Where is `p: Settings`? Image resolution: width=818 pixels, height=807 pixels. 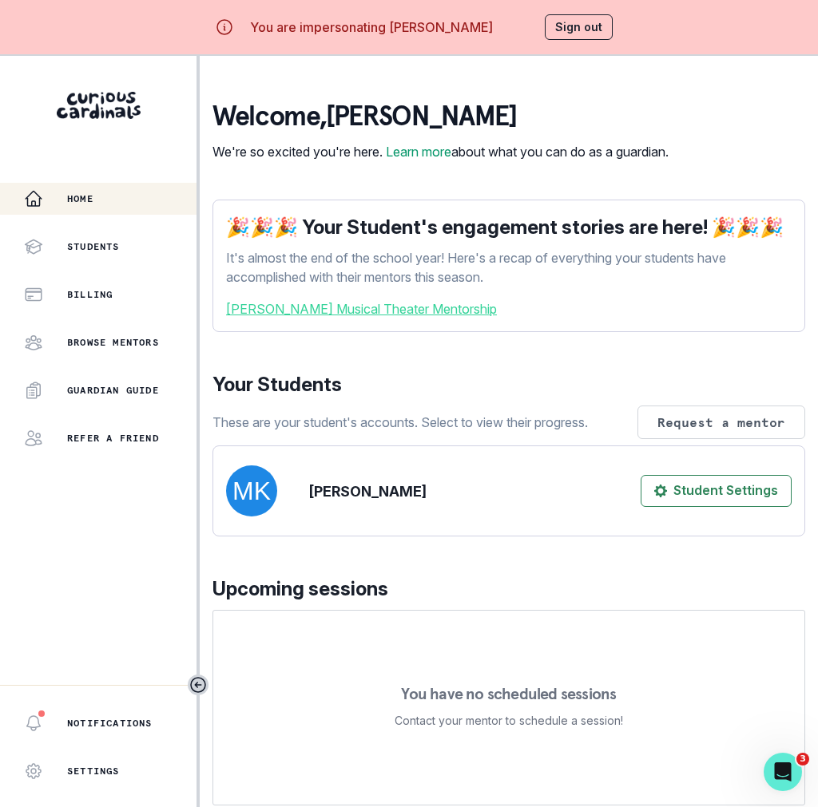
p: Settings is located at coordinates (93, 771).